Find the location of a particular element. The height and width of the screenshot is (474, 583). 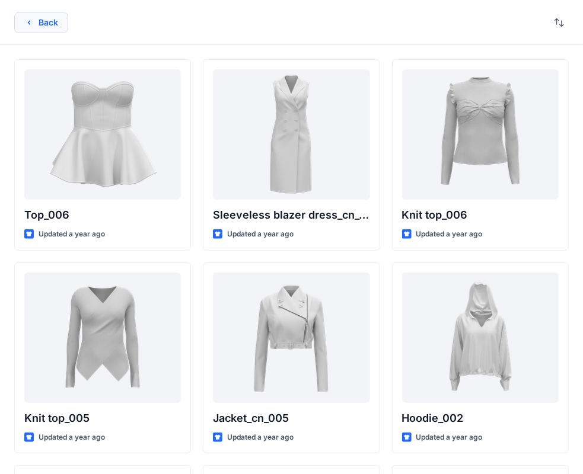

button: Back is located at coordinates (41, 23).